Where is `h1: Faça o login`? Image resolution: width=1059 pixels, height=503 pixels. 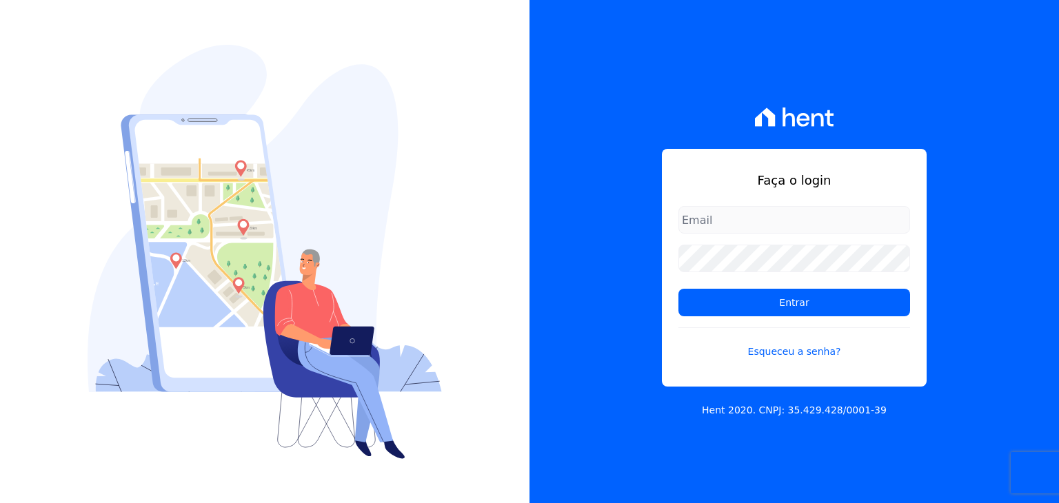
h1: Faça o login is located at coordinates (794, 180).